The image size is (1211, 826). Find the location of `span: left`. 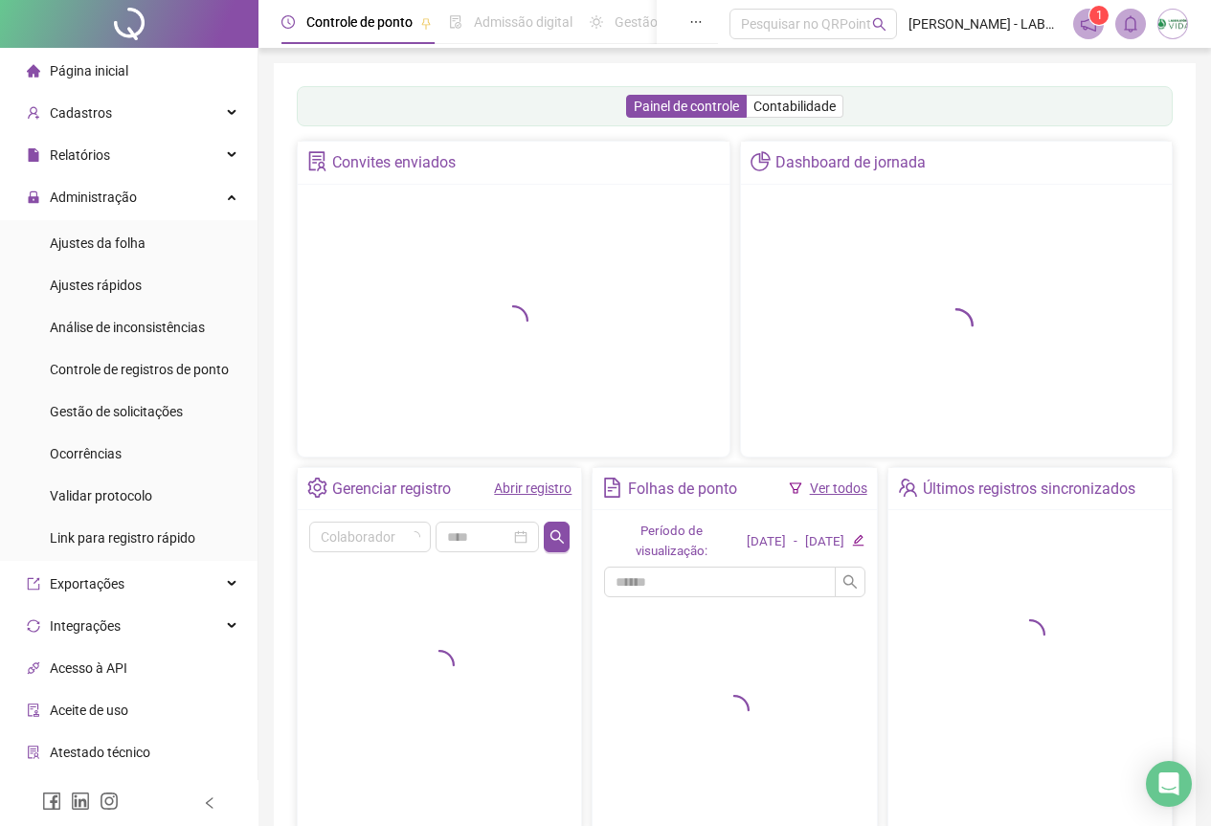

span: left is located at coordinates (210, 803).